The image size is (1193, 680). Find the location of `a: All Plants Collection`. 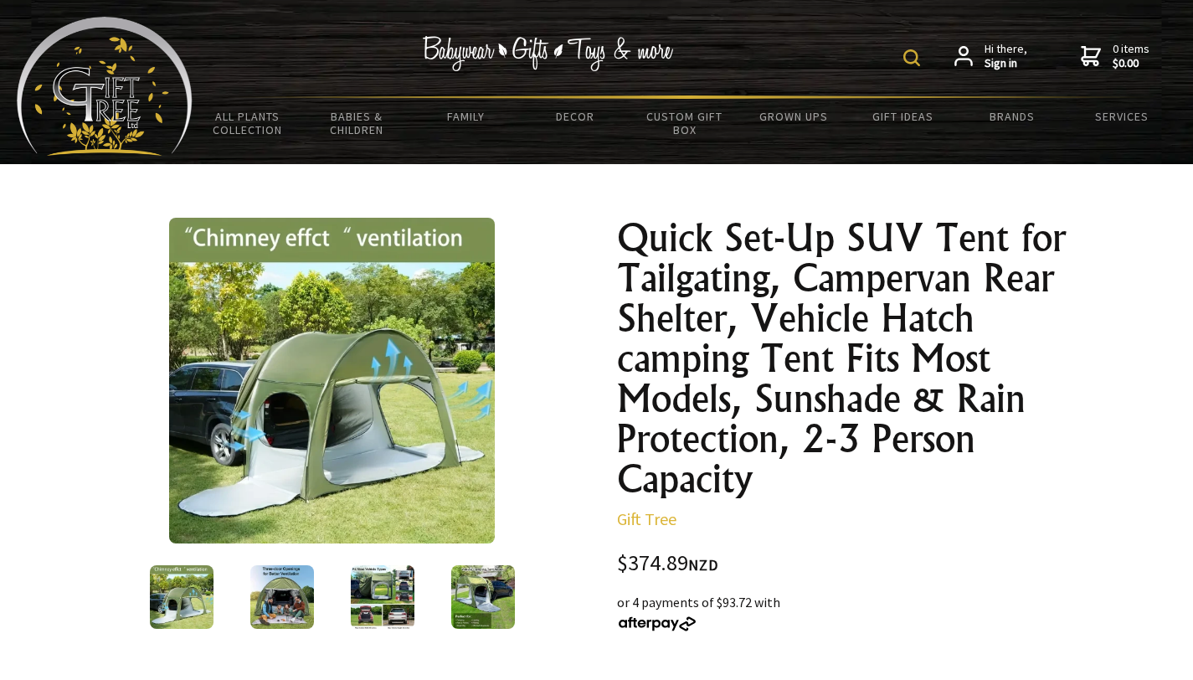

a: All Plants Collection is located at coordinates (247, 123).